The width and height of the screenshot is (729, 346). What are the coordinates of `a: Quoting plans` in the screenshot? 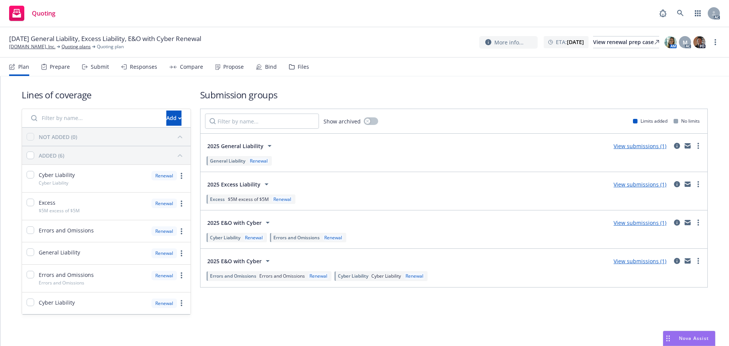 It's located at (76, 47).